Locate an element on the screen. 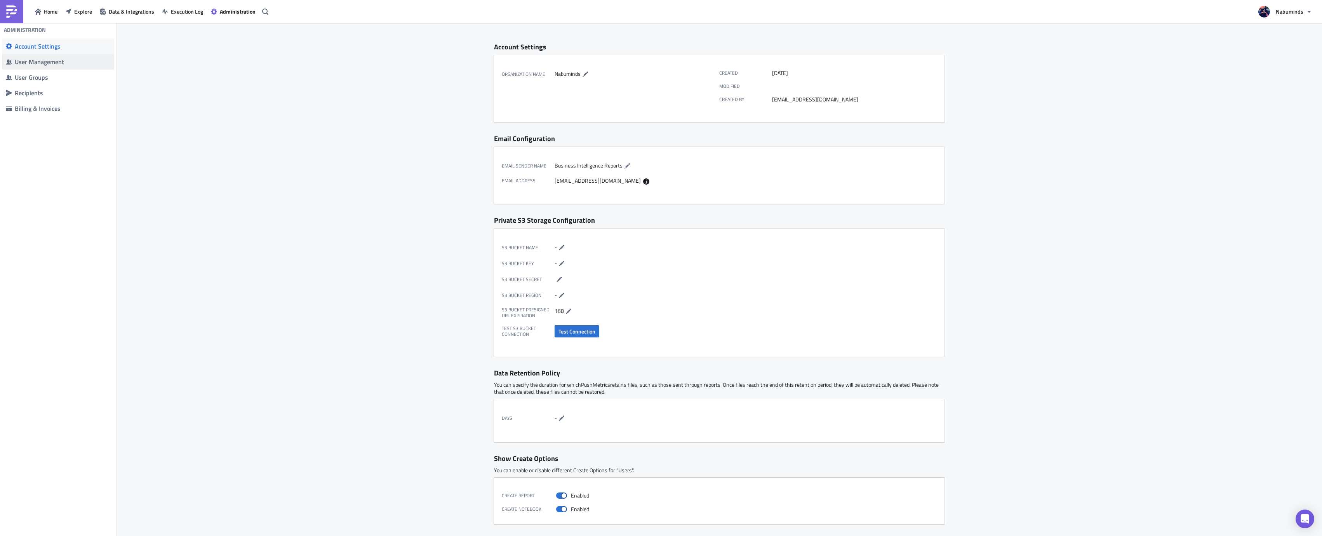 The image size is (1322, 536). label: Email Sender Name is located at coordinates (528, 166).